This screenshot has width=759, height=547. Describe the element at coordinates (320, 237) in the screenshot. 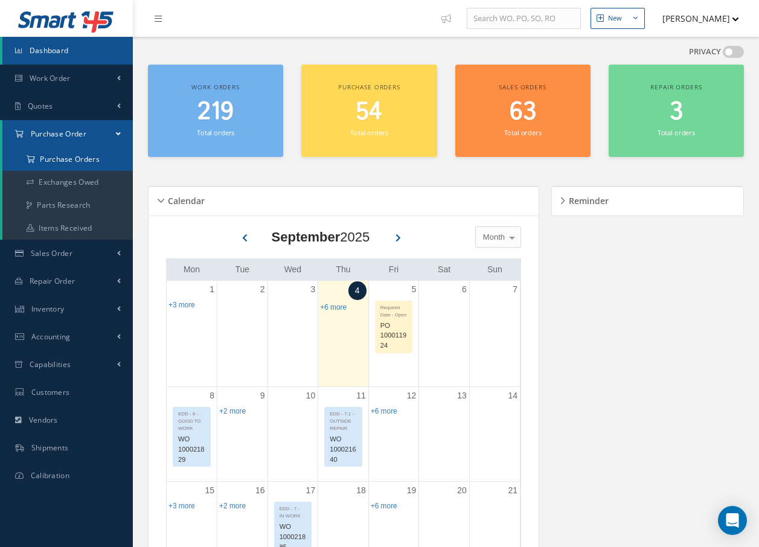

I see `div: 2025` at that location.